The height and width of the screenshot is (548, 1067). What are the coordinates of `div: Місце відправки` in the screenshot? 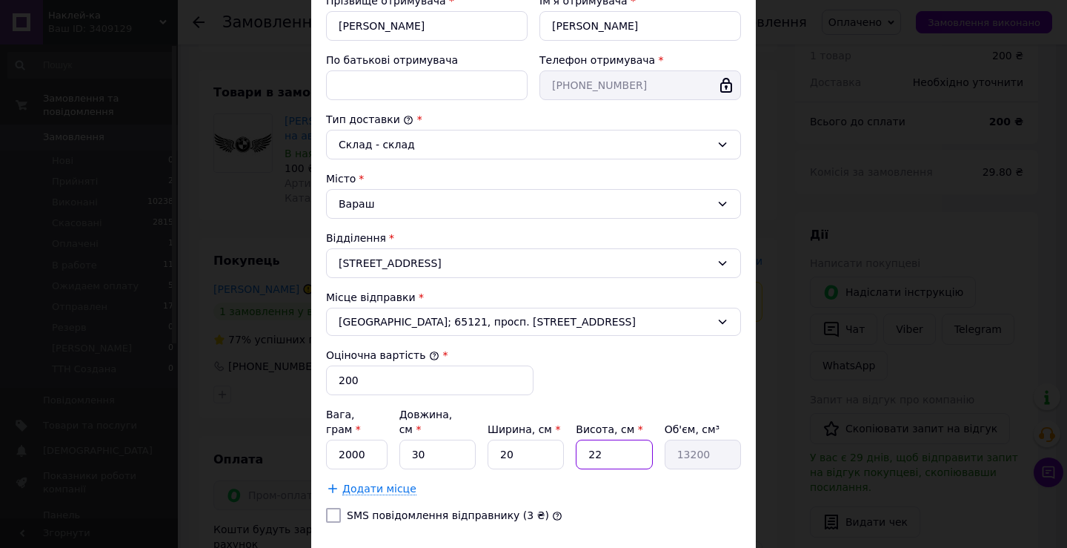 It's located at (534, 297).